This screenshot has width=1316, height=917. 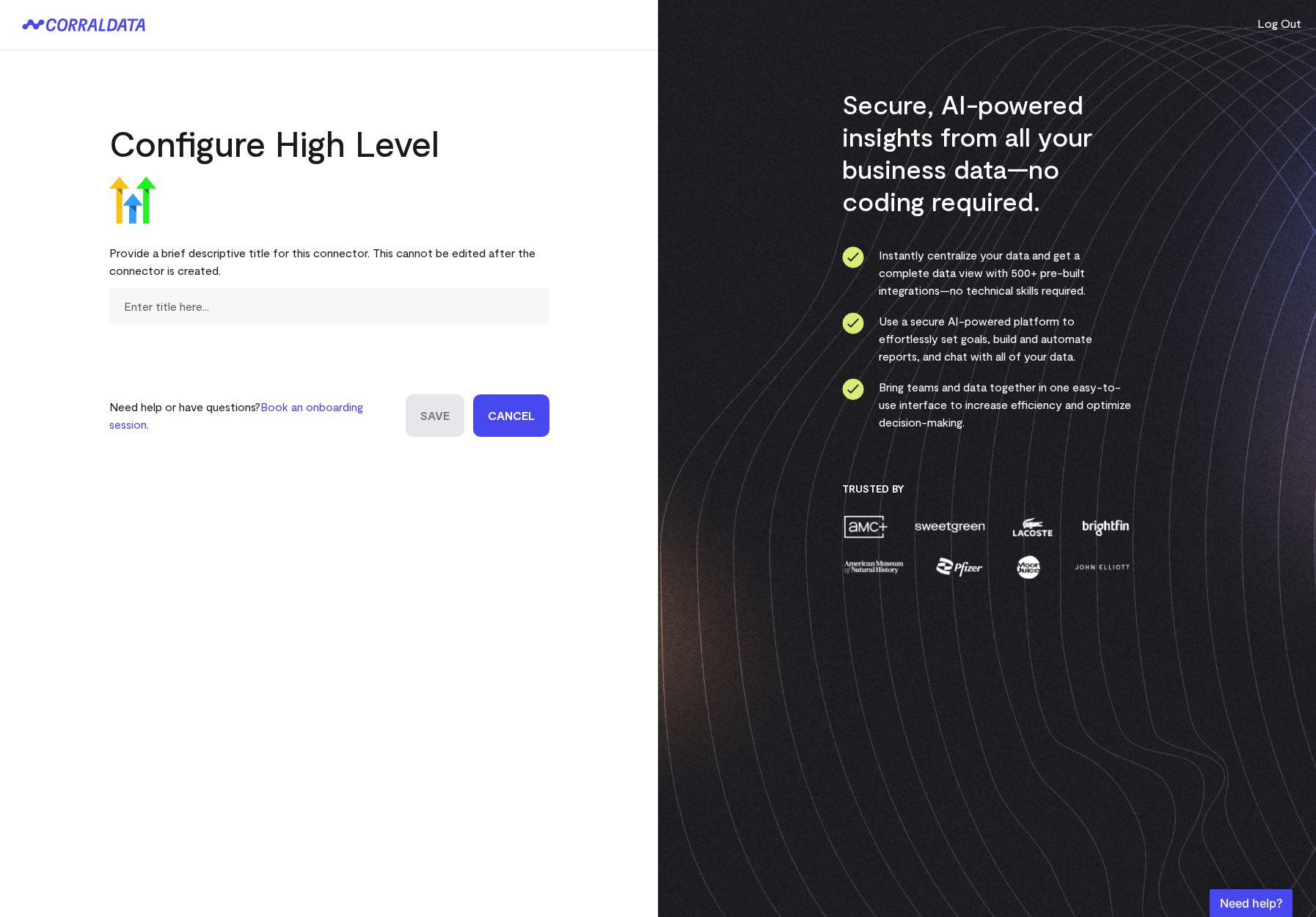 I want to click on a: Cancel, so click(x=511, y=416).